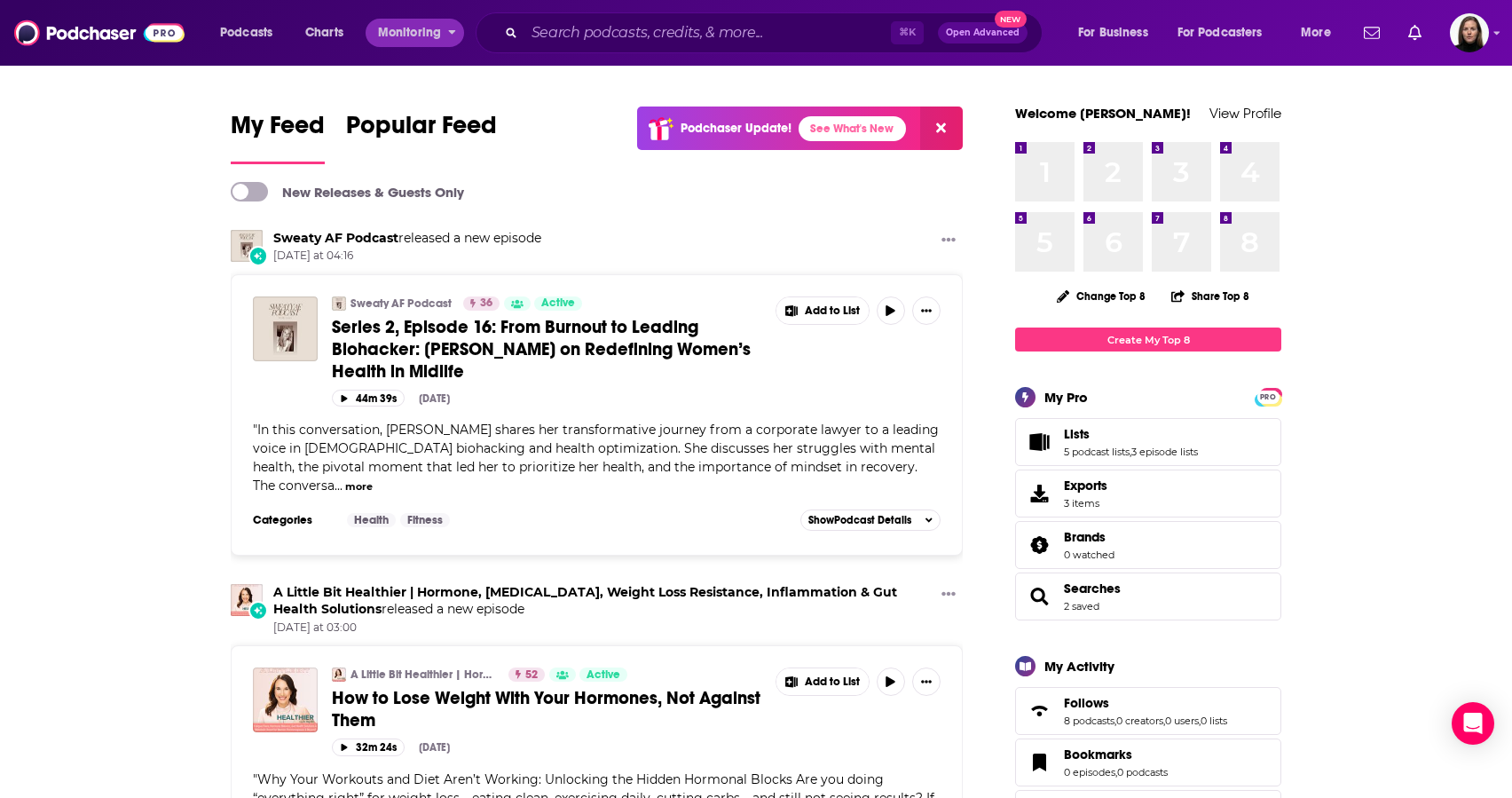  Describe the element at coordinates (1088, 555) in the screenshot. I see `a: 0 watched` at that location.